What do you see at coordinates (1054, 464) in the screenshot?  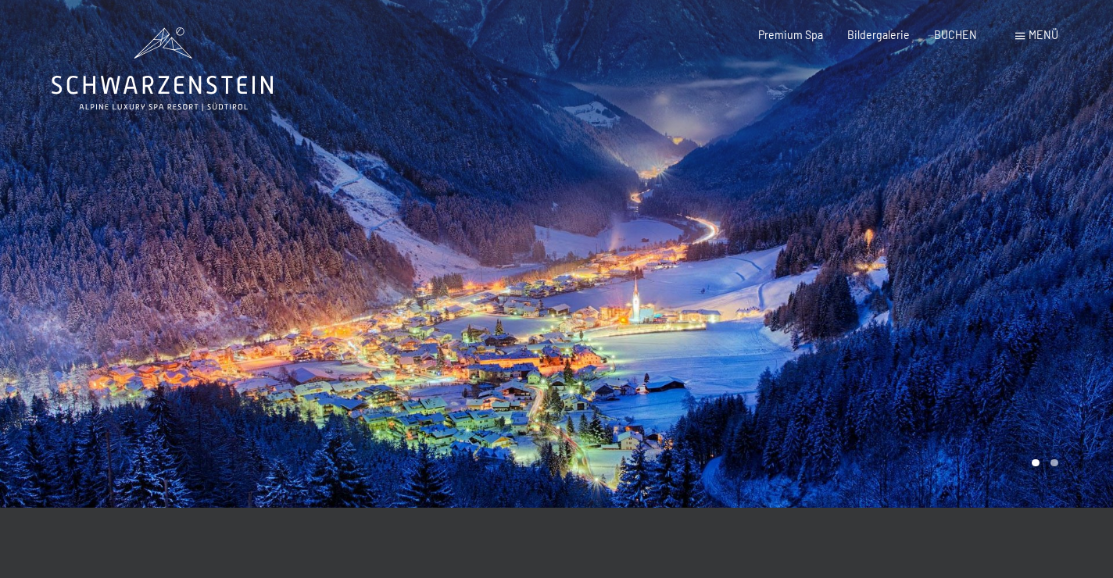 I see `div: Carousel Page 2` at bounding box center [1054, 464].